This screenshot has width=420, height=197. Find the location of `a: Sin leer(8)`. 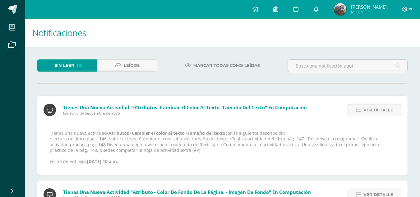

a: Sin leer(8) is located at coordinates (67, 65).